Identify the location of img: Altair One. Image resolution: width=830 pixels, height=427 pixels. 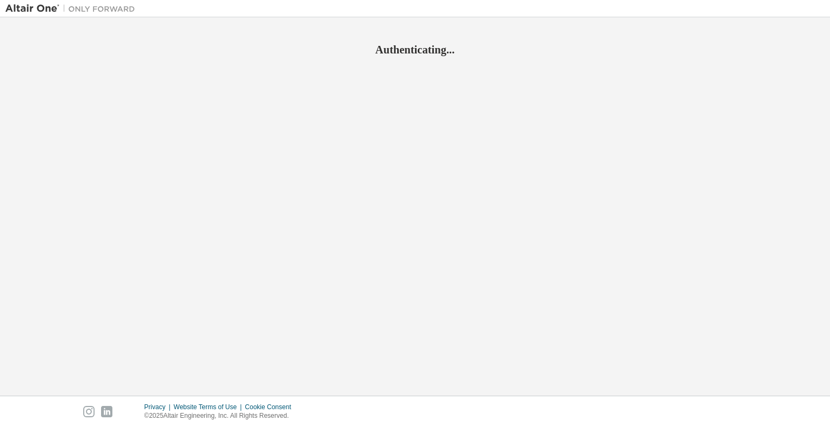
(73, 9).